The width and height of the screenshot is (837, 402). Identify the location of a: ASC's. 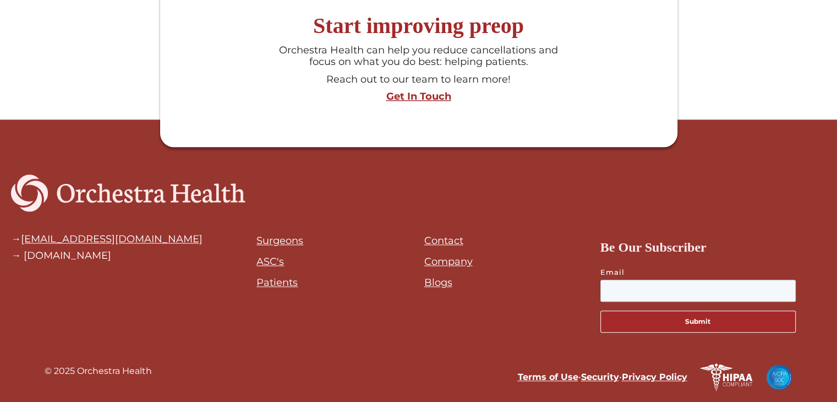
(270, 261).